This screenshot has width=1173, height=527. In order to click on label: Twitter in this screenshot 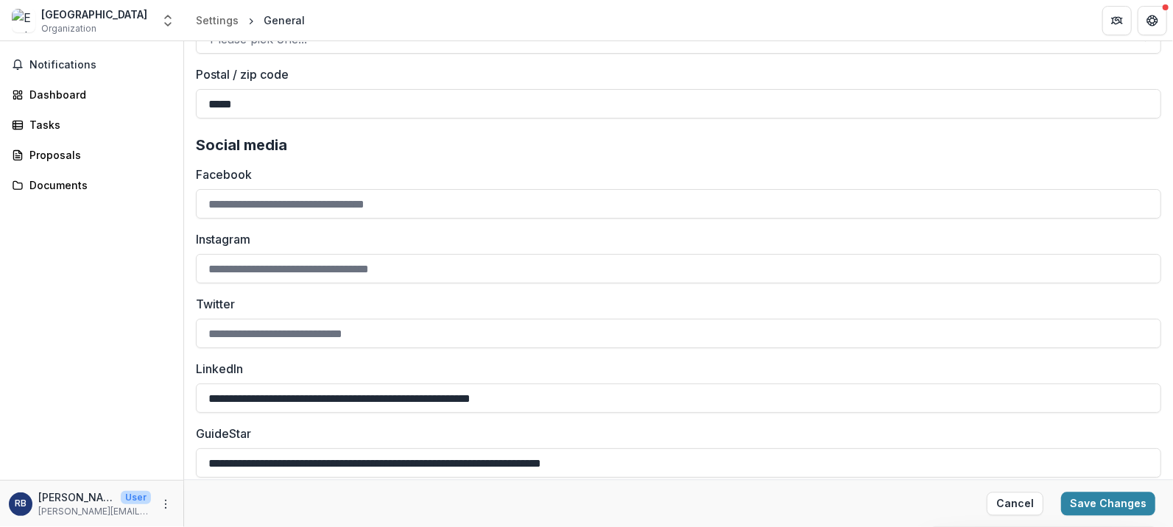, I will do `click(674, 304)`.